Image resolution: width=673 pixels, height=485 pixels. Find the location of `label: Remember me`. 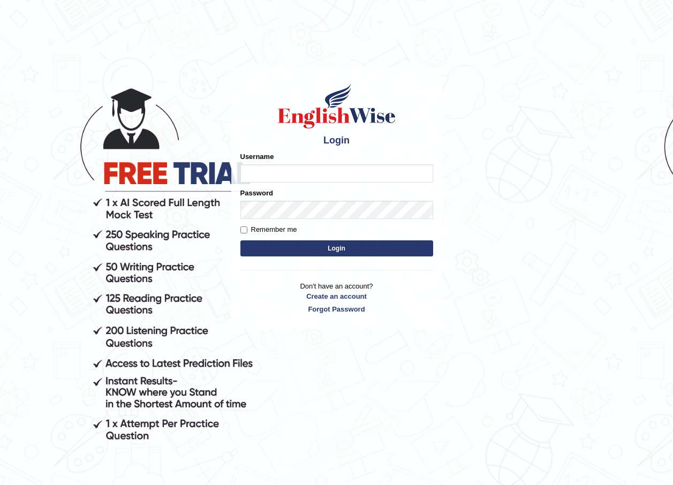

label: Remember me is located at coordinates (269, 230).